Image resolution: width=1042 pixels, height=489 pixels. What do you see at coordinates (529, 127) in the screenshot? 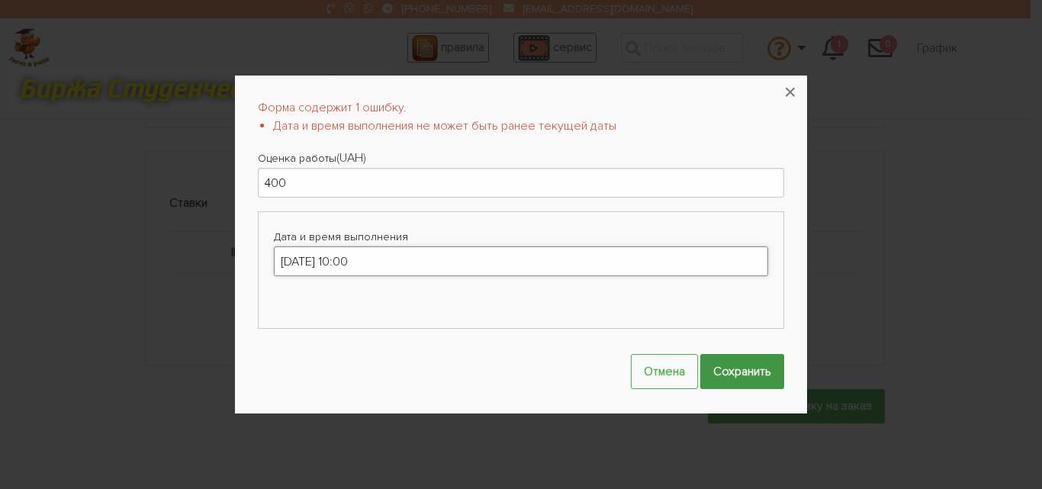
I see `li: Дата и время выполнения не может быть ранее текущей даты` at bounding box center [529, 127].